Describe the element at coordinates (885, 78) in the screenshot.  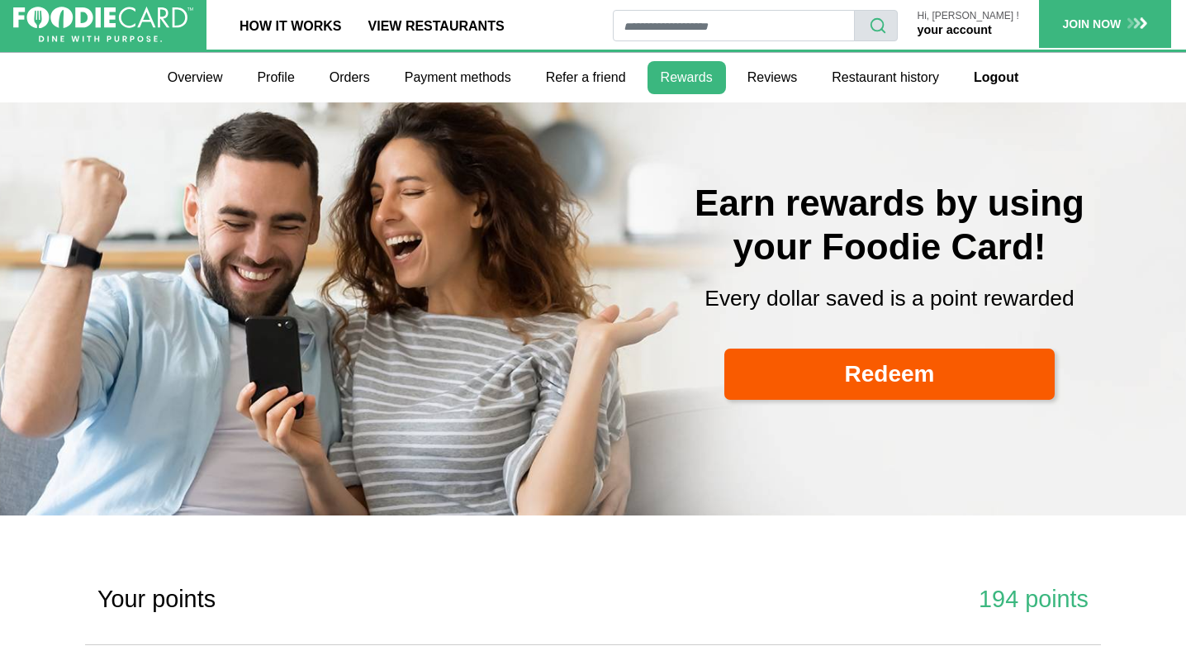
I see `a: Restaurant history` at that location.